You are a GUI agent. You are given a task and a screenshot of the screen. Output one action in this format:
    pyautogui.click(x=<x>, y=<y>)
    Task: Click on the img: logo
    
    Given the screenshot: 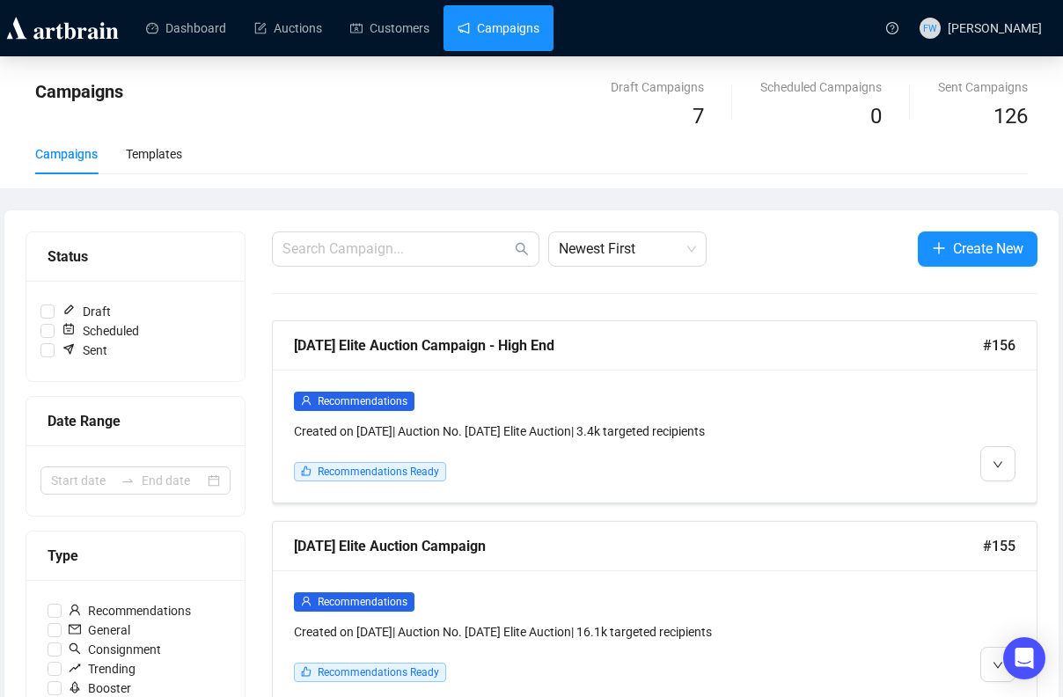 What is the action you would take?
    pyautogui.click(x=63, y=28)
    